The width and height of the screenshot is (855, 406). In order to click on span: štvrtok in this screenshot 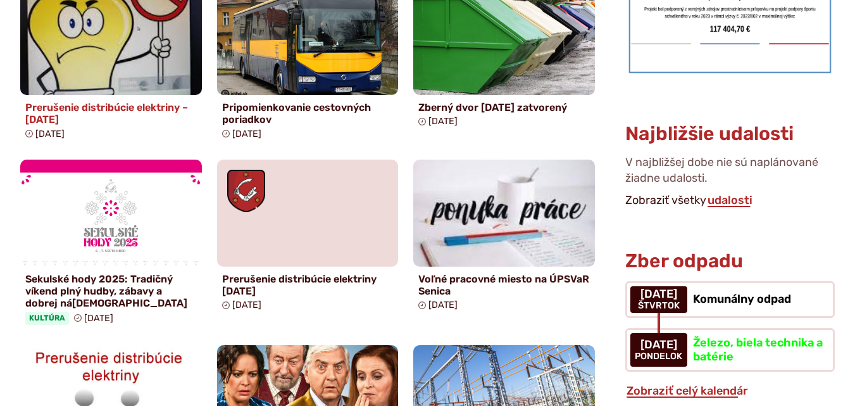, I will do `click(659, 306)`.